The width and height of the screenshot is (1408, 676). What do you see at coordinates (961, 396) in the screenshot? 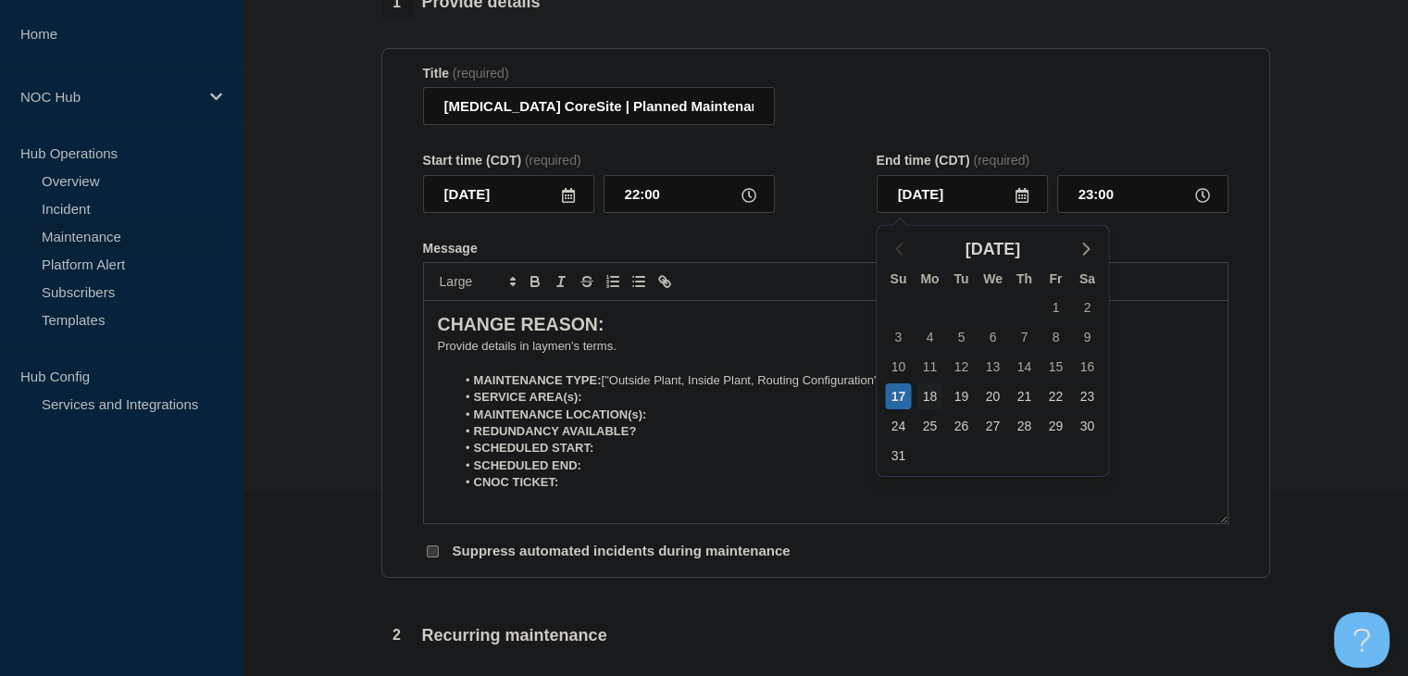
I see `div: Tuesday, Aug 19, 2025` at bounding box center [961, 396].